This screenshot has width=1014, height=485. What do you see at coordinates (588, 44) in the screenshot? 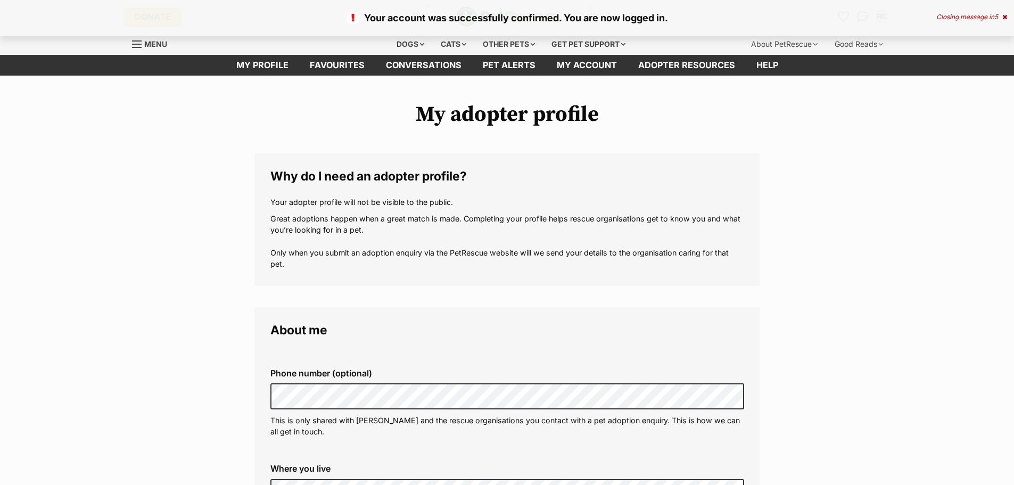
I see `div: Get pet support` at bounding box center [588, 44].